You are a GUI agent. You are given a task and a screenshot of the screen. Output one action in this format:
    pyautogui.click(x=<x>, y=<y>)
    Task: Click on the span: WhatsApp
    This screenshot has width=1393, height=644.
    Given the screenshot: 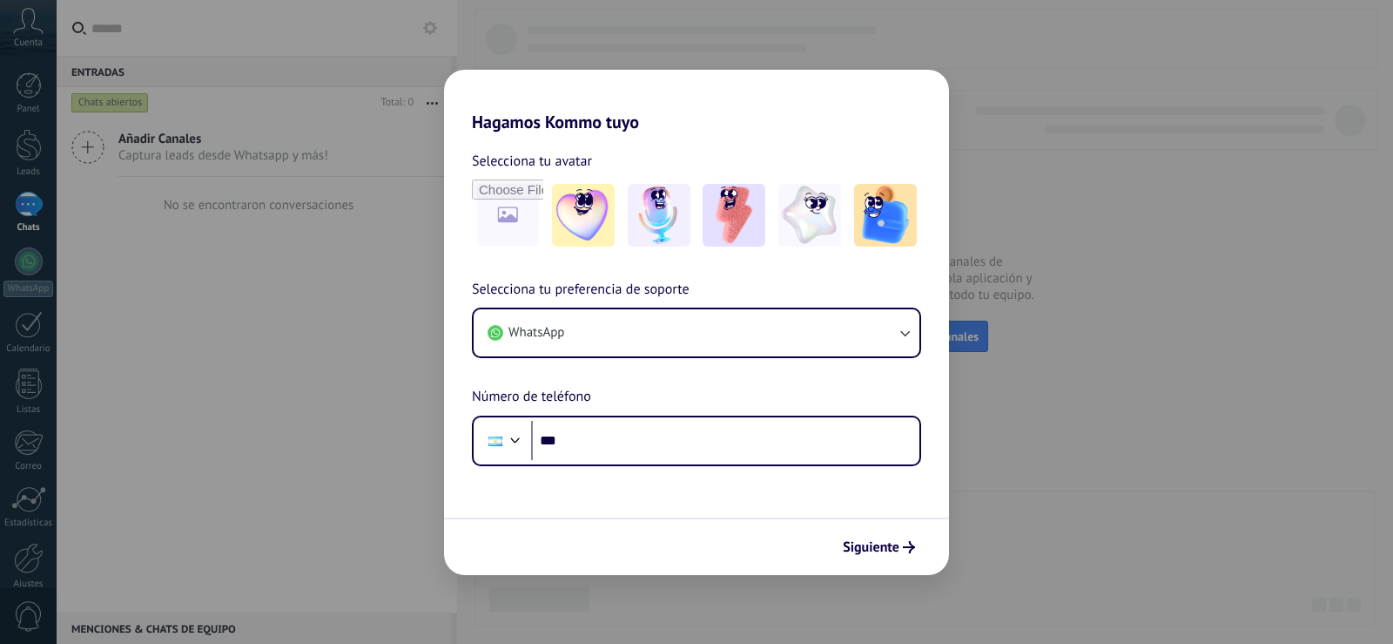 What is the action you would take?
    pyautogui.click(x=536, y=333)
    